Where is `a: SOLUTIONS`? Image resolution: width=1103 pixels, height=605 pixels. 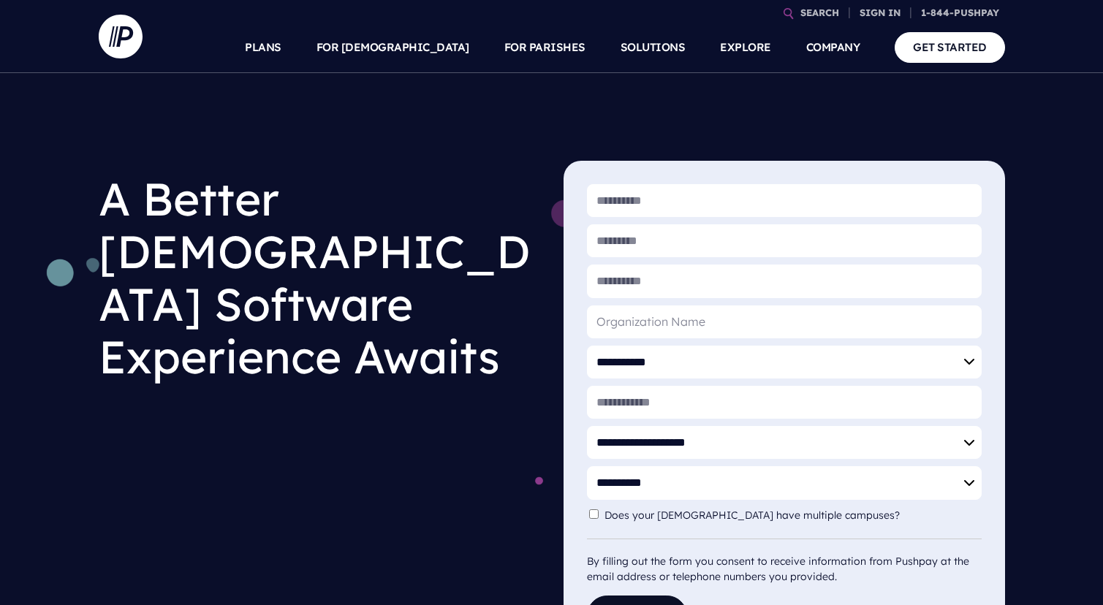 a: SOLUTIONS is located at coordinates (653, 48).